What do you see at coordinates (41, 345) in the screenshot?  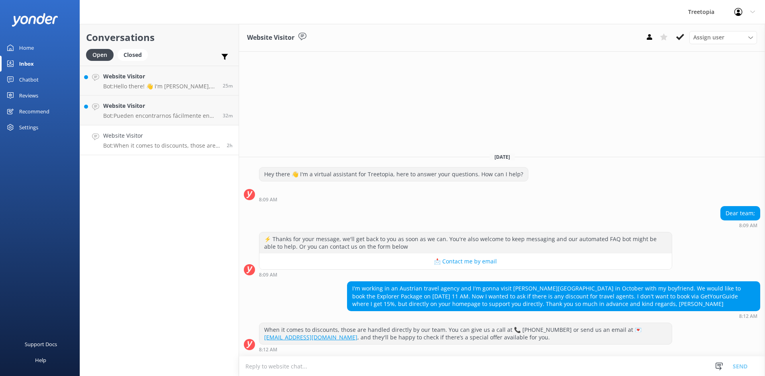 I see `div: Support Docs` at bounding box center [41, 345].